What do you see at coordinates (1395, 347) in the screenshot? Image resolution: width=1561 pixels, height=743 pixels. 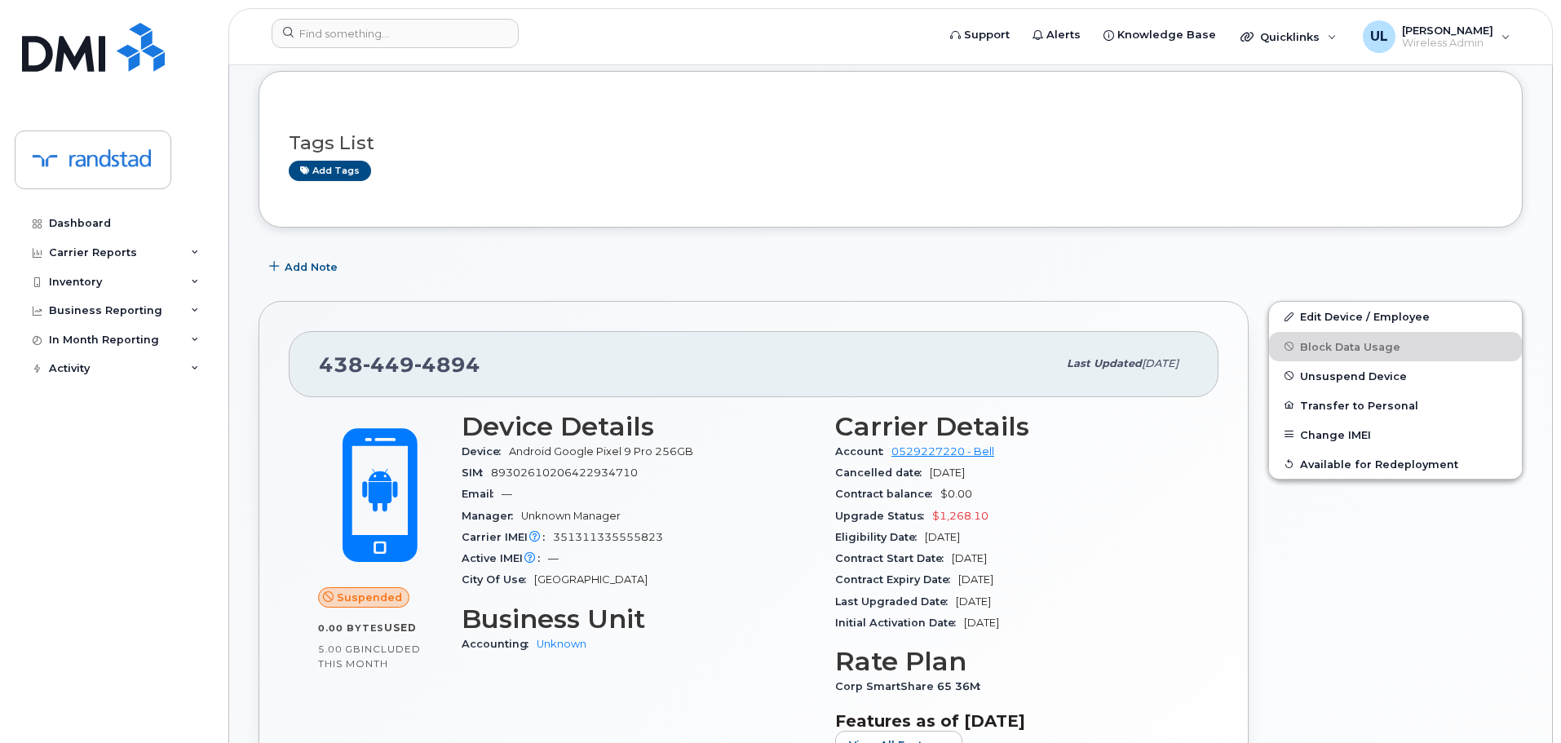 I see `button: Block Data Usage` at bounding box center [1395, 347].